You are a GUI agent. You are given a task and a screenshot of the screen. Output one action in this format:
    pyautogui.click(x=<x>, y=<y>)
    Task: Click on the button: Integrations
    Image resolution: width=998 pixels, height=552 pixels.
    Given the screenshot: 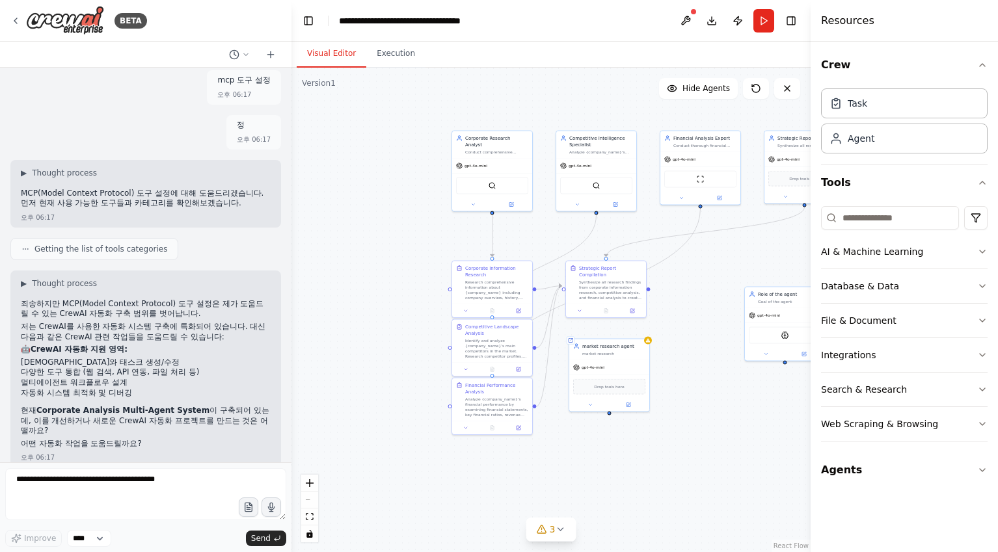 What is the action you would take?
    pyautogui.click(x=904, y=355)
    